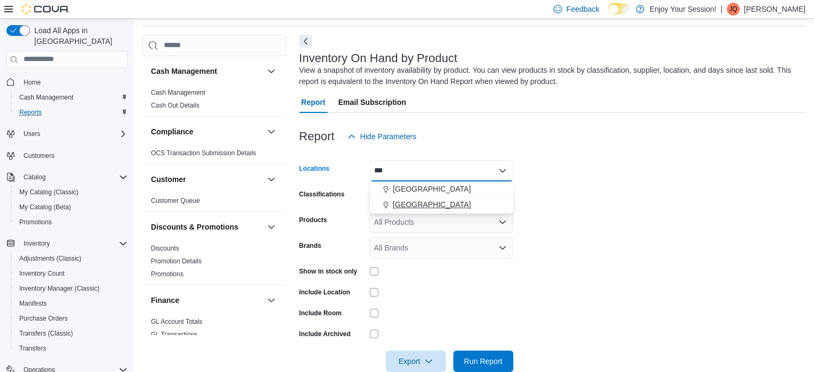 The image size is (814, 372). Describe the element at coordinates (214, 330) in the screenshot. I see `div: Finance` at that location.